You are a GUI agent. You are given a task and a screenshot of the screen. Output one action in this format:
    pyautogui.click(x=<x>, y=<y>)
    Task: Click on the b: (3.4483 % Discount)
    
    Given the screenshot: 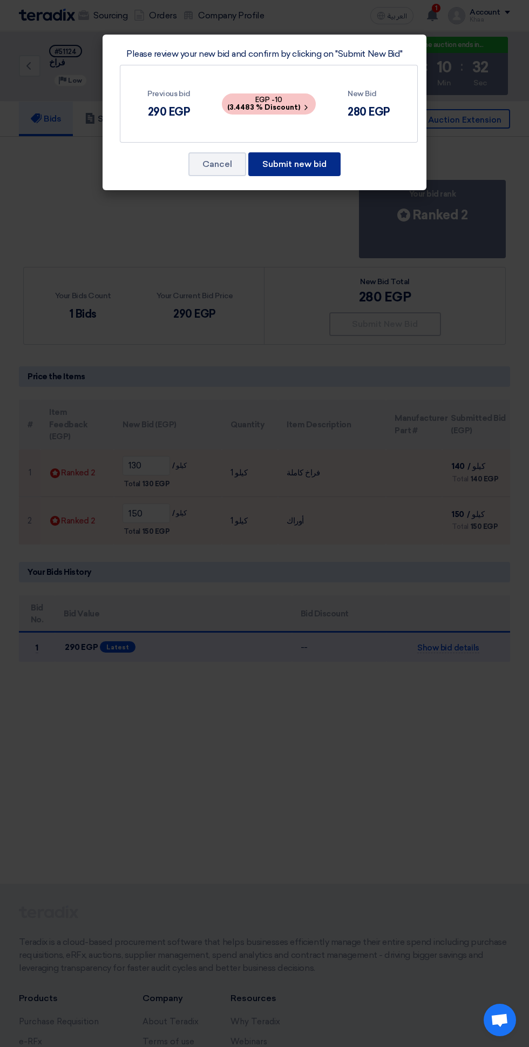 What is the action you would take?
    pyautogui.click(x=264, y=107)
    